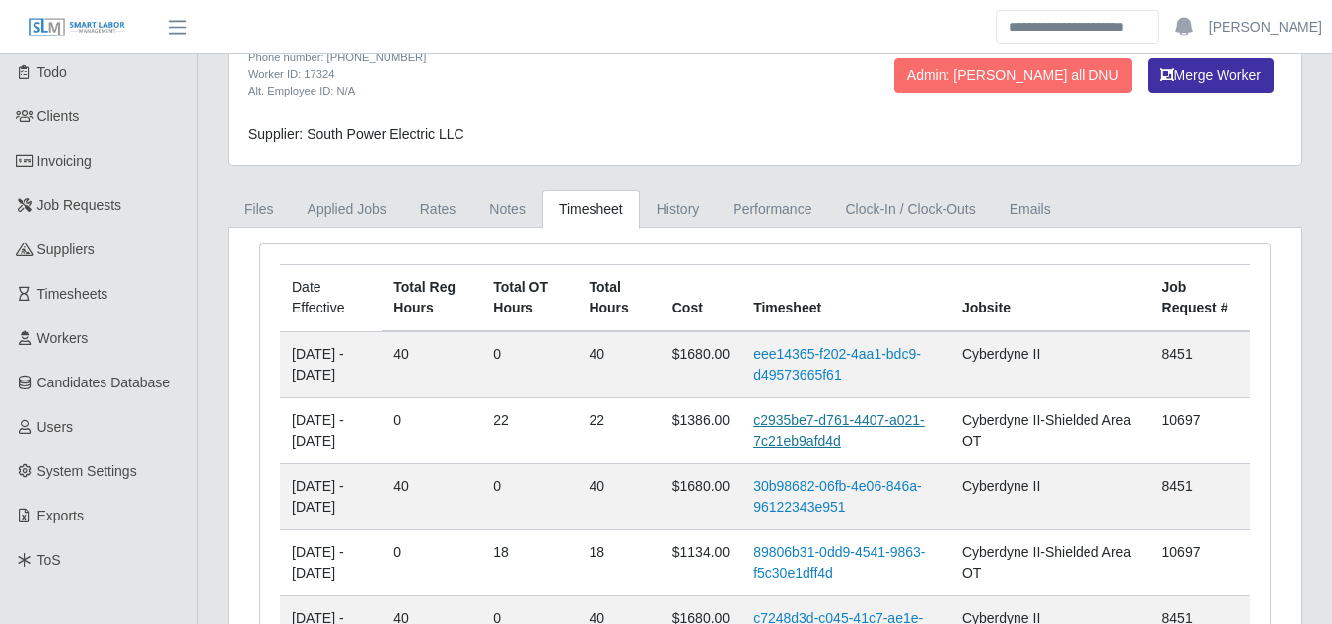 The height and width of the screenshot is (624, 1332). Describe the element at coordinates (529, 299) in the screenshot. I see `th: Total OT Hours` at that location.